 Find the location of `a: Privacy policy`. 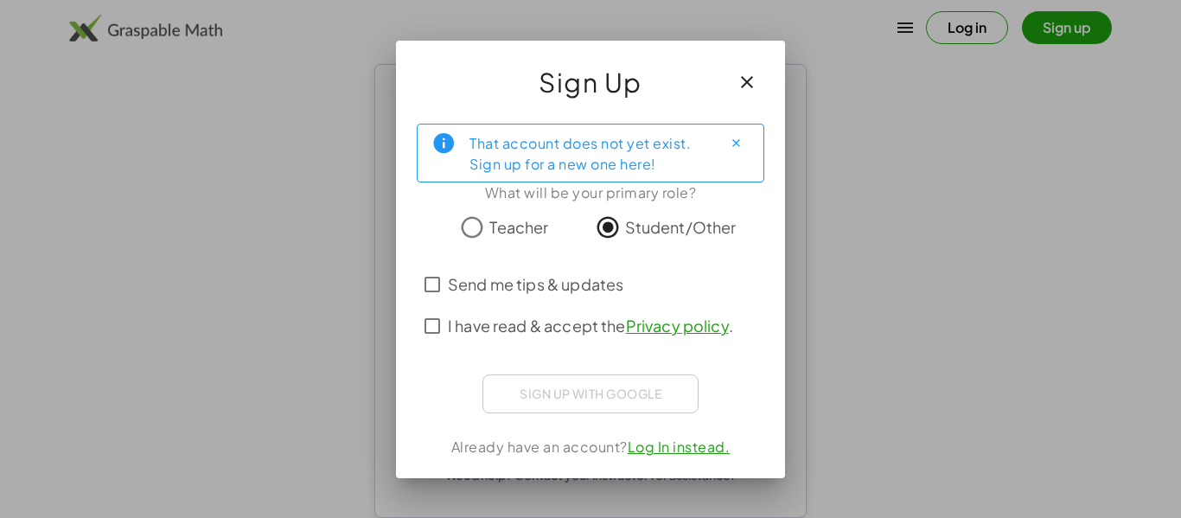

a: Privacy policy is located at coordinates (677, 325).